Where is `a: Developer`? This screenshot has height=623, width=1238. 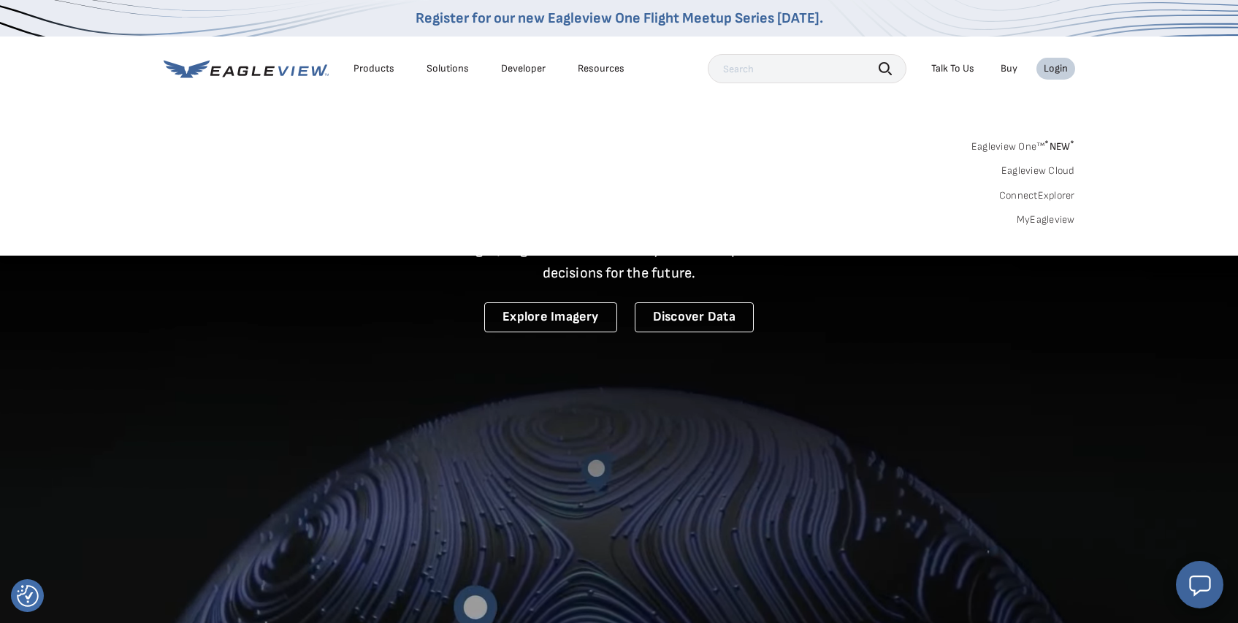
a: Developer is located at coordinates (523, 69).